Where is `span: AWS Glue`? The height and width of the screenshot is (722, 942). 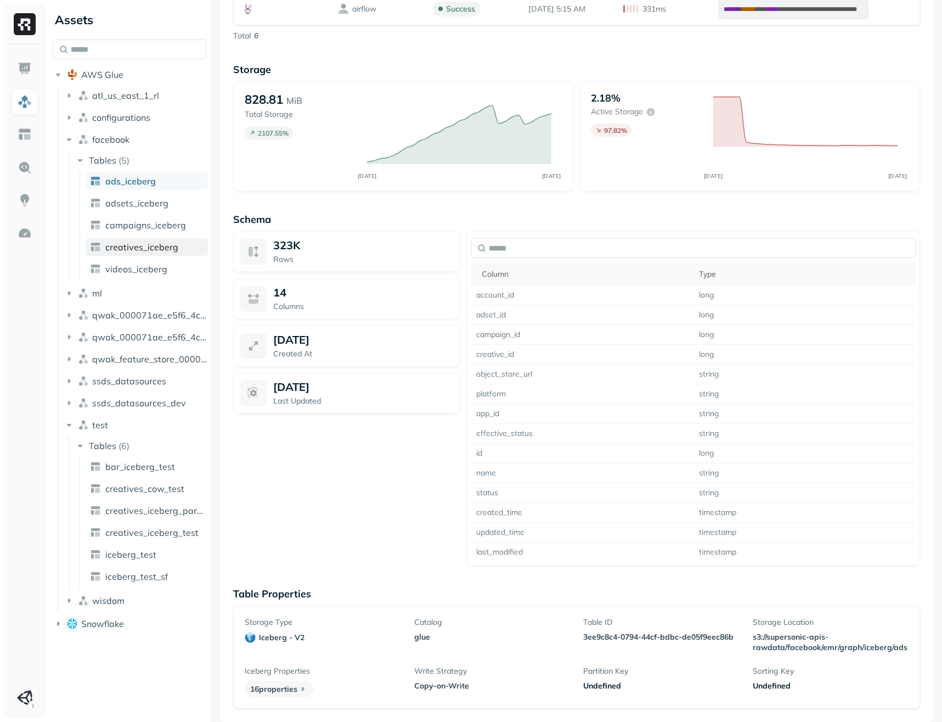 span: AWS Glue is located at coordinates (102, 75).